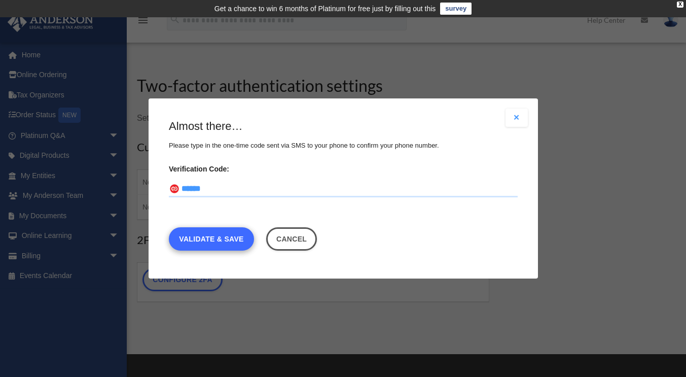 The image size is (686, 377). Describe the element at coordinates (343, 169) in the screenshot. I see `label: Verification Code:` at that location.